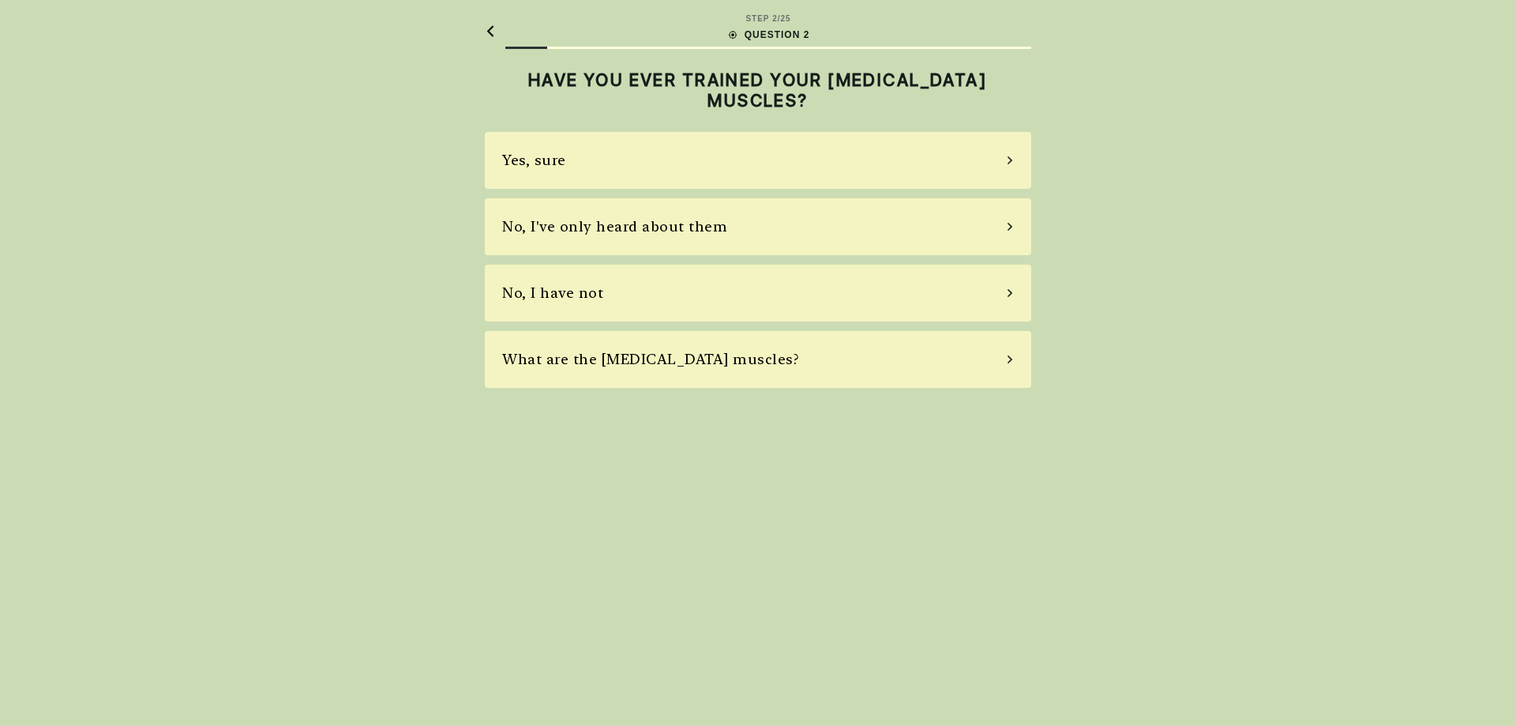 The image size is (1516, 726). What do you see at coordinates (767, 18) in the screenshot?
I see `div: STEP 2 / 25` at bounding box center [767, 18].